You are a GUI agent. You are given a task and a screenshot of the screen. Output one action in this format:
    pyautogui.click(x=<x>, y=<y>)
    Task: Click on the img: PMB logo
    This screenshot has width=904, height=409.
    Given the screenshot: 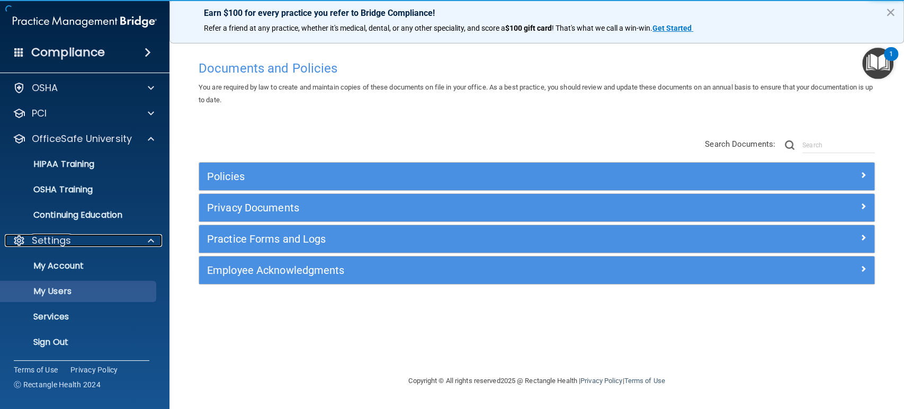 What is the action you would take?
    pyautogui.click(x=85, y=22)
    